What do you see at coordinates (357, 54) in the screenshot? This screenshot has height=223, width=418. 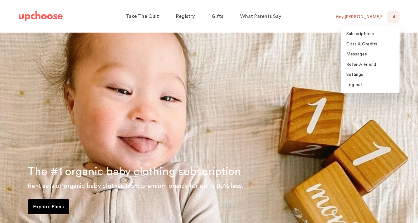 I see `span: Messages` at bounding box center [357, 54].